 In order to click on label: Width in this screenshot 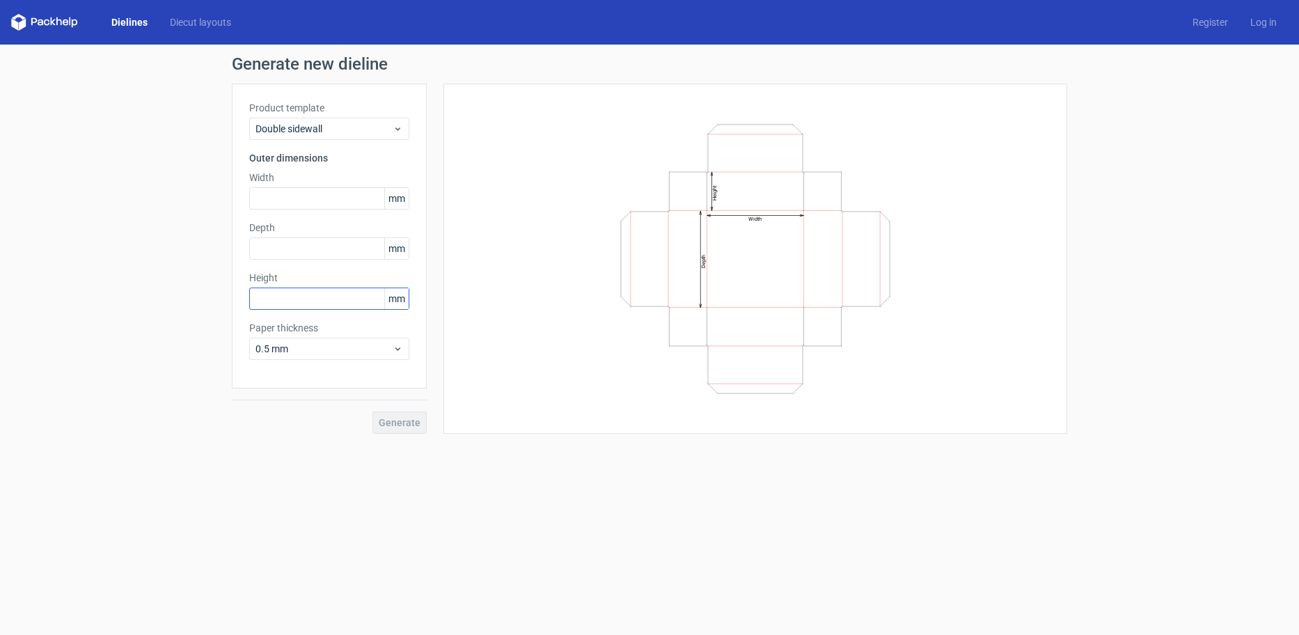, I will do `click(329, 177)`.